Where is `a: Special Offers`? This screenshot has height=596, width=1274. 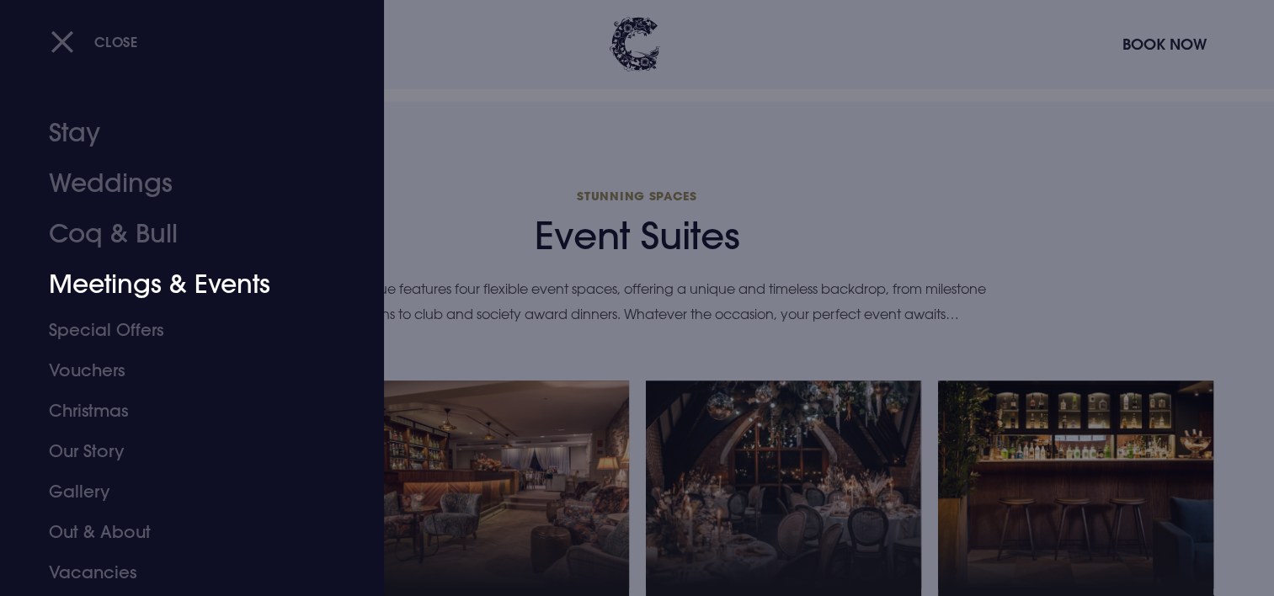 a: Special Offers is located at coordinates (182, 330).